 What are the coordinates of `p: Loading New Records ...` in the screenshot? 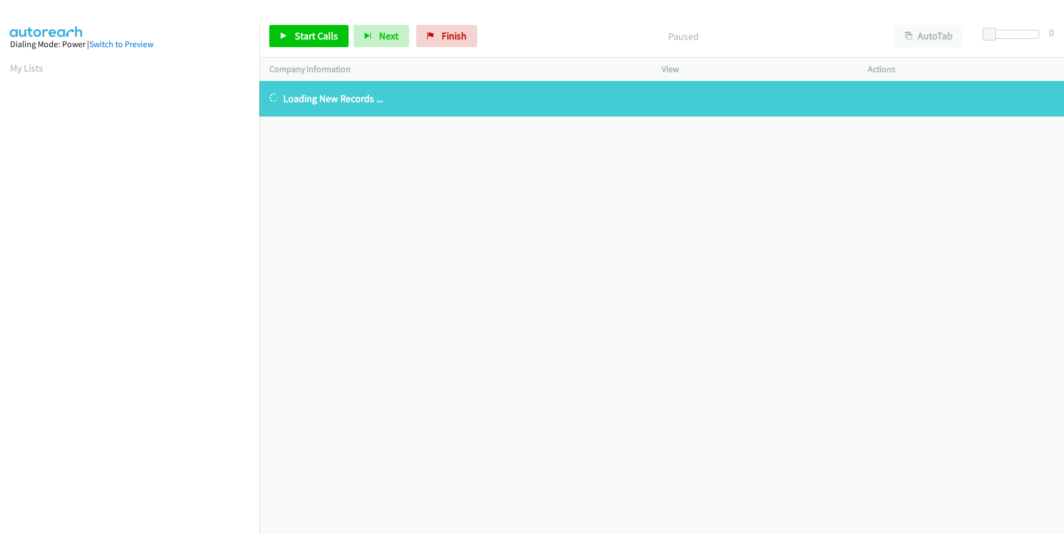 It's located at (662, 98).